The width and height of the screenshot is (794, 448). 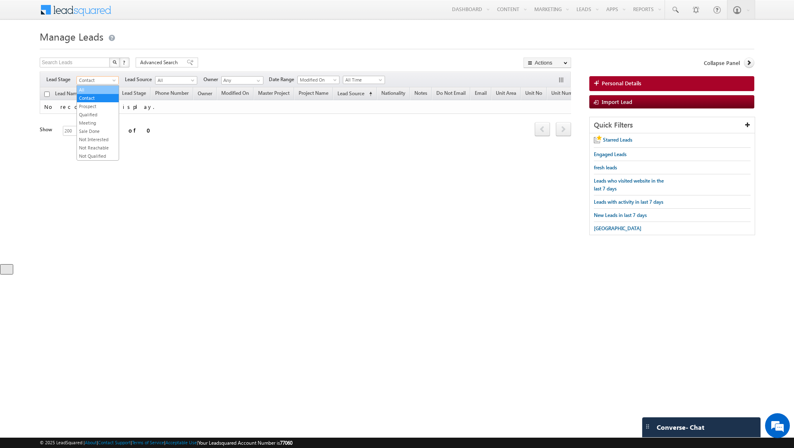 What do you see at coordinates (148, 442) in the screenshot?
I see `a: Terms of Service` at bounding box center [148, 442].